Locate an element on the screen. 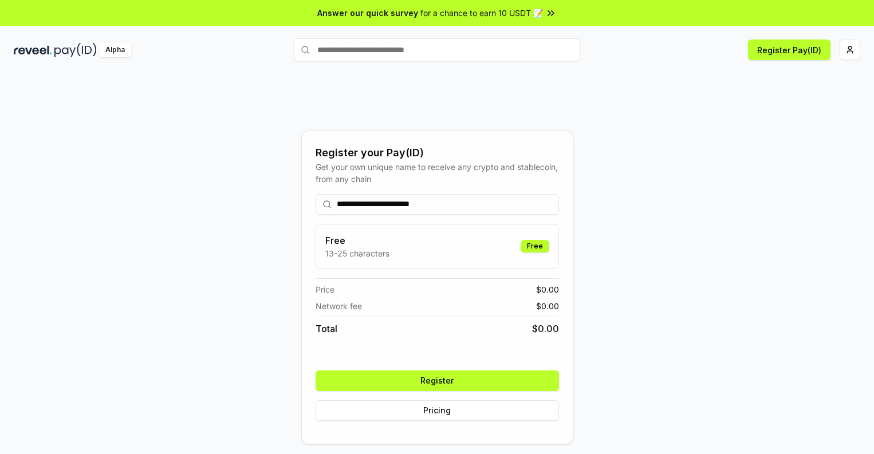 This screenshot has height=454, width=874. span: Price is located at coordinates (325, 289).